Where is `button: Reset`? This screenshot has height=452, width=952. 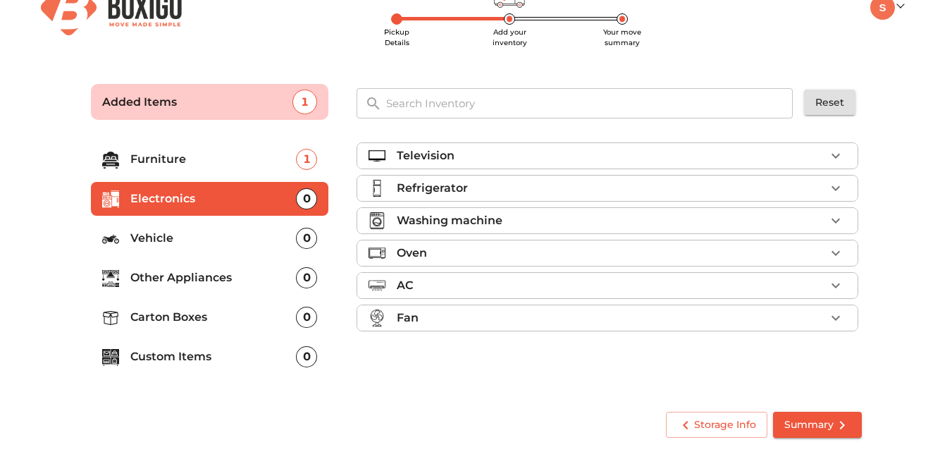 button: Reset is located at coordinates (829, 102).